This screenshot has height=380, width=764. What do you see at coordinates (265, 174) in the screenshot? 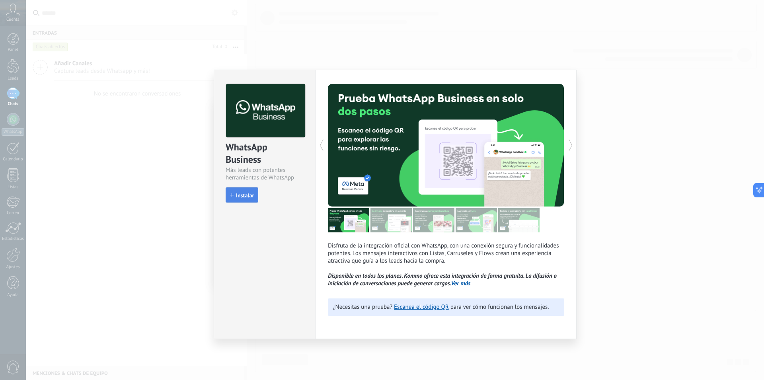
I see `div: Más leads con potentes herramientas de WhatsApp` at bounding box center [265, 174].